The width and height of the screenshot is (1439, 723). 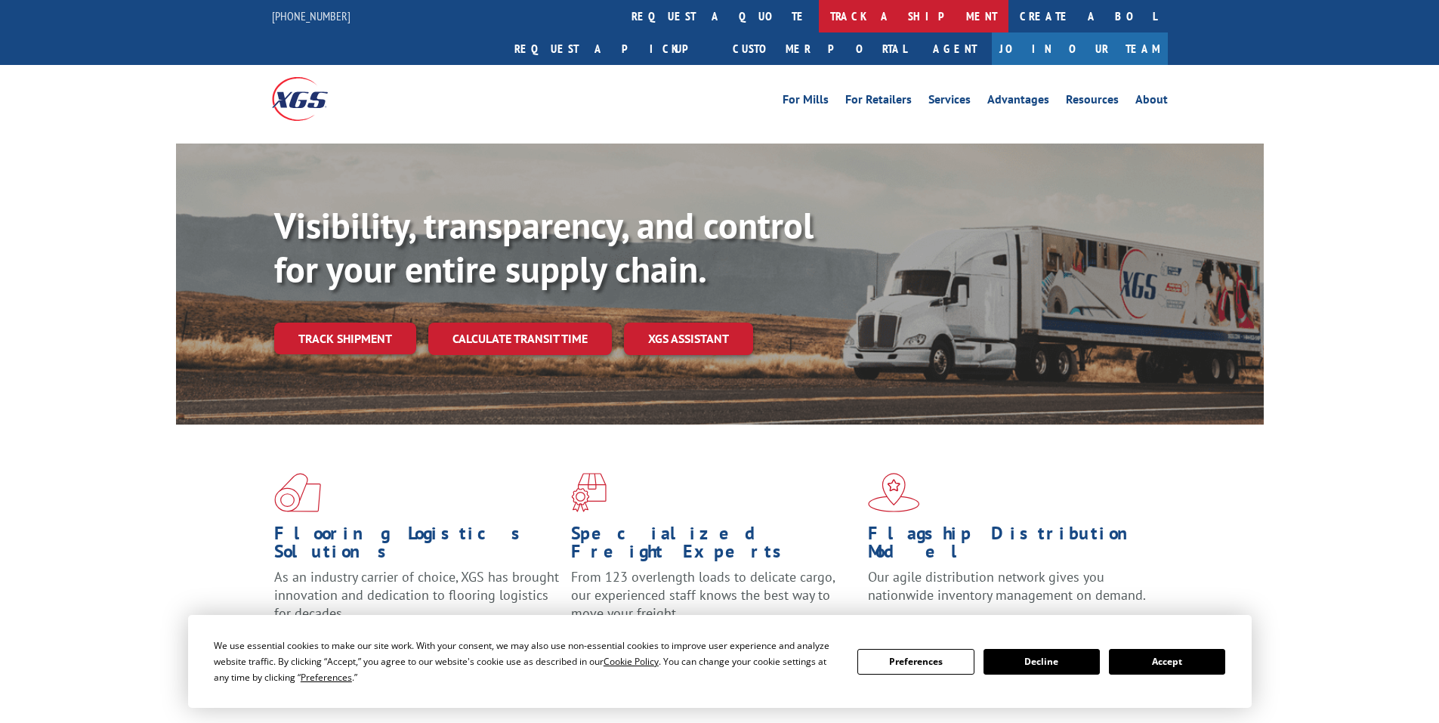 I want to click on p: From 123 overlength loads to delicate cargo, our experienced staff knows the best way to move you..., so click(x=714, y=601).